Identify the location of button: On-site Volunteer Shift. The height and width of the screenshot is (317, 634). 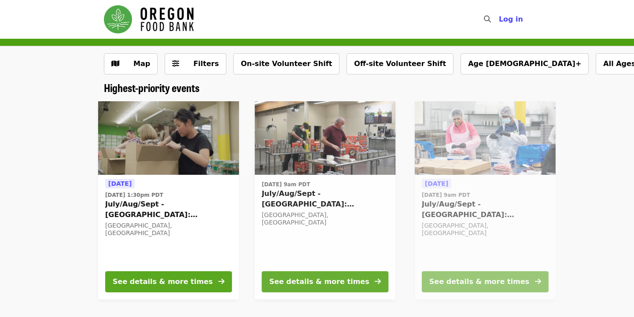
(286, 64).